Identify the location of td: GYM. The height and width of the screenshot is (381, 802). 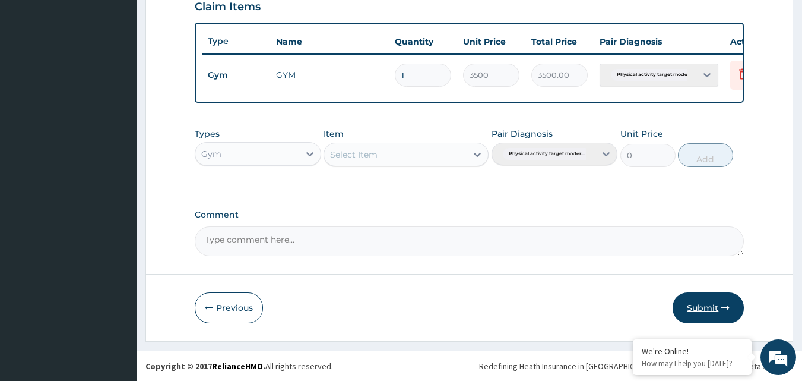
(329, 75).